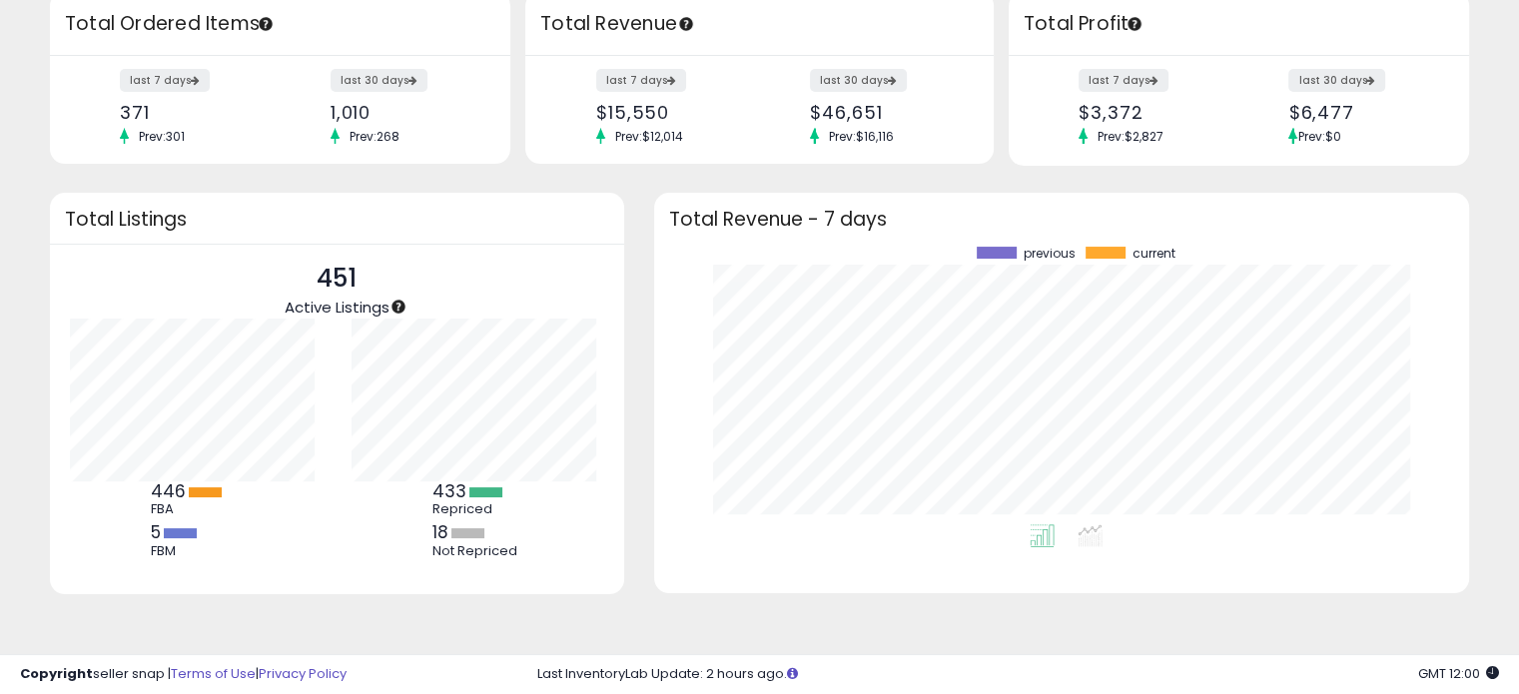 This screenshot has height=694, width=1519. Describe the element at coordinates (156, 532) in the screenshot. I see `b: 5` at that location.